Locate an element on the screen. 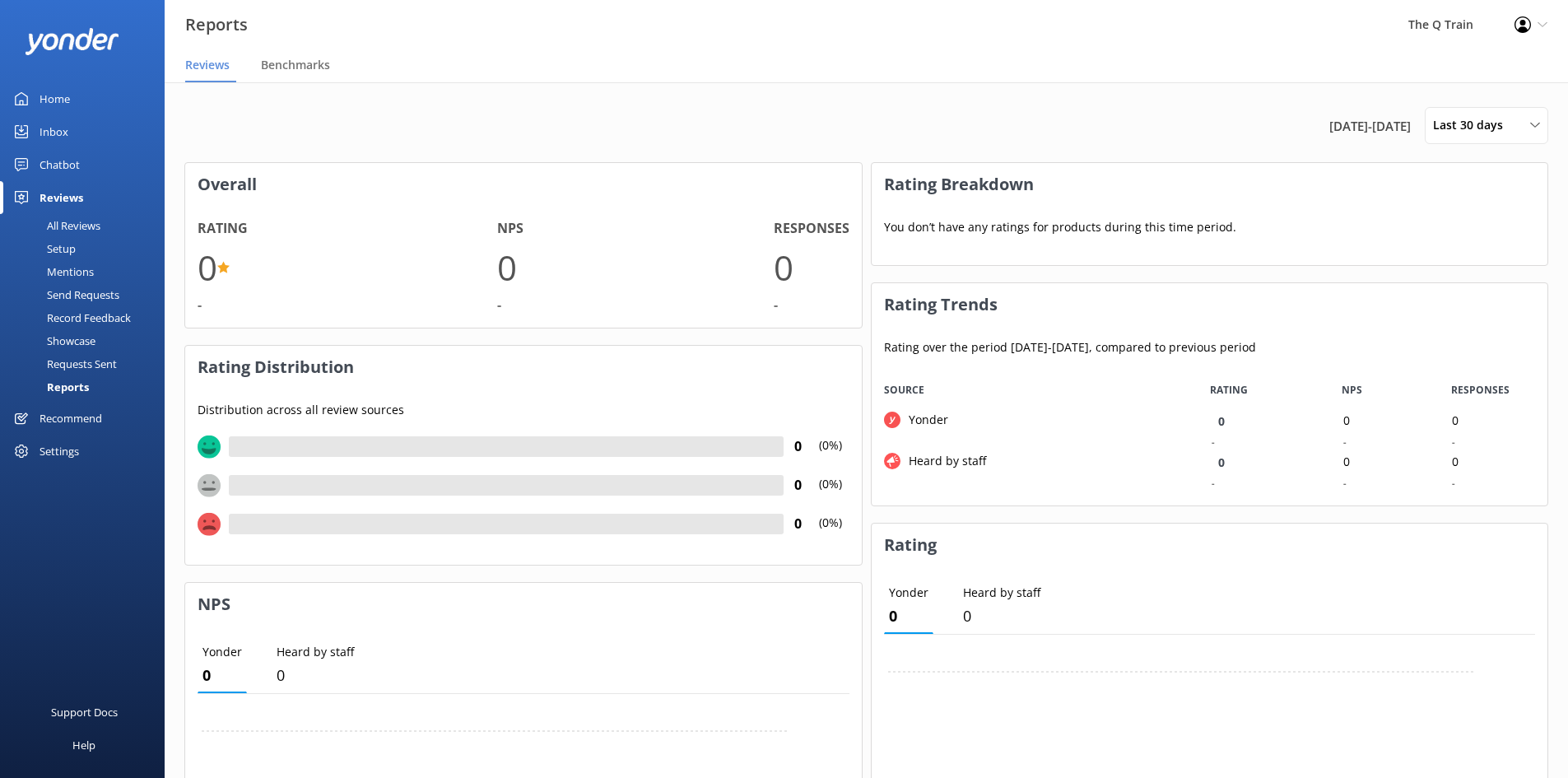 This screenshot has height=778, width=1568. img: yonder-white-logo.png is located at coordinates (72, 41).